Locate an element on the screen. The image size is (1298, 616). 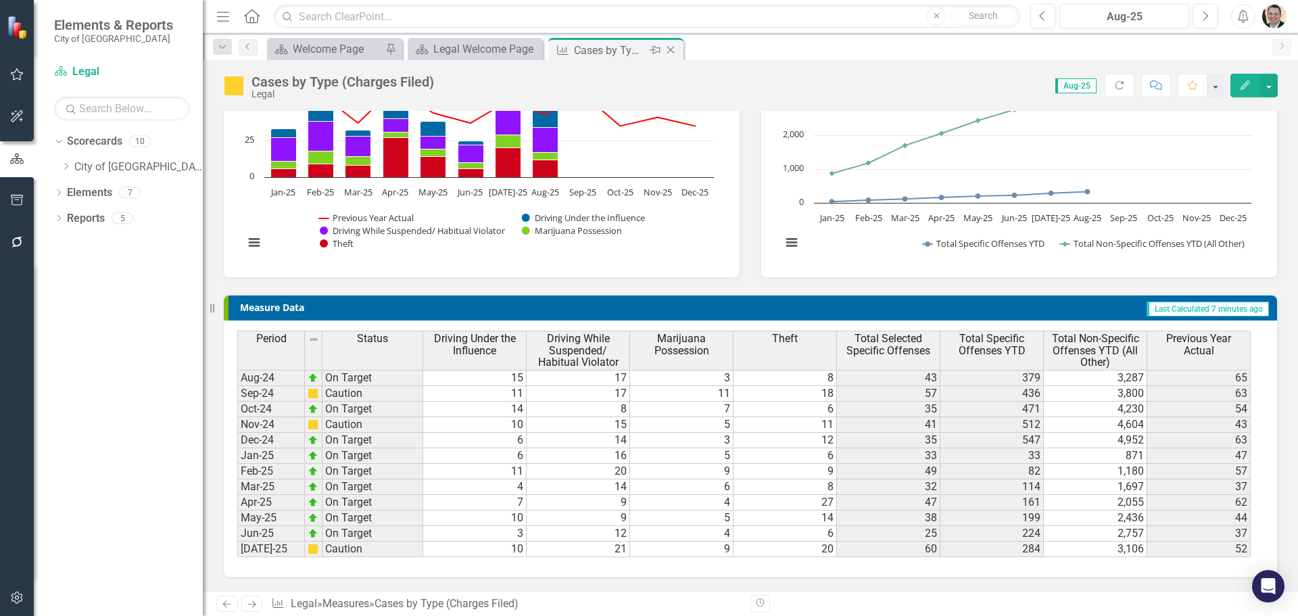
td: 5 is located at coordinates (682, 456).